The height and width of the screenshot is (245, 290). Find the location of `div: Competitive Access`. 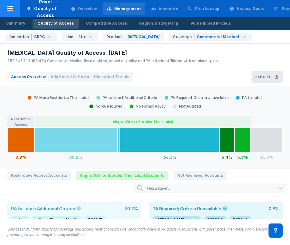

div: Competitive Access is located at coordinates (107, 23).